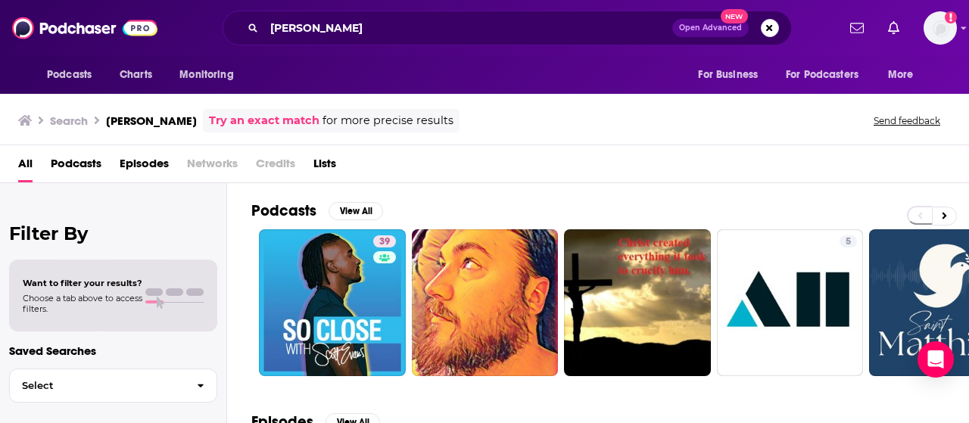 This screenshot has height=423, width=969. What do you see at coordinates (264, 120) in the screenshot?
I see `a: Try an exact match` at bounding box center [264, 120].